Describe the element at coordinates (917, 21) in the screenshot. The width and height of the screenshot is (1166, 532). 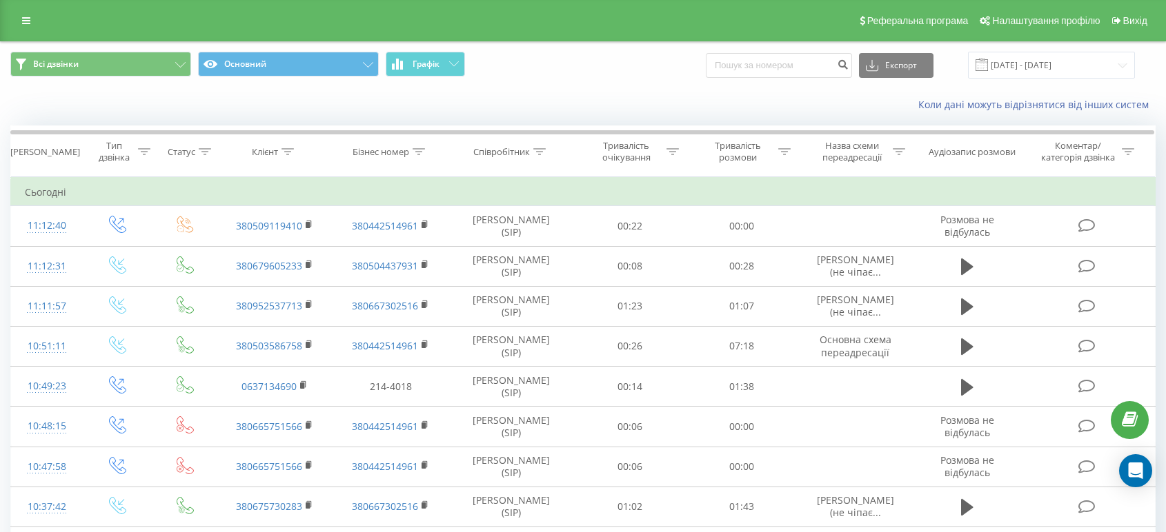
I see `span: Реферальна програма` at that location.